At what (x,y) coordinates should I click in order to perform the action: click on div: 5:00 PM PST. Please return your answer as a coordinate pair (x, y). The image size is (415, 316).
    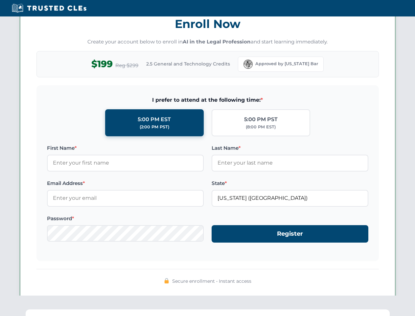
    Looking at the image, I should click on (261, 119).